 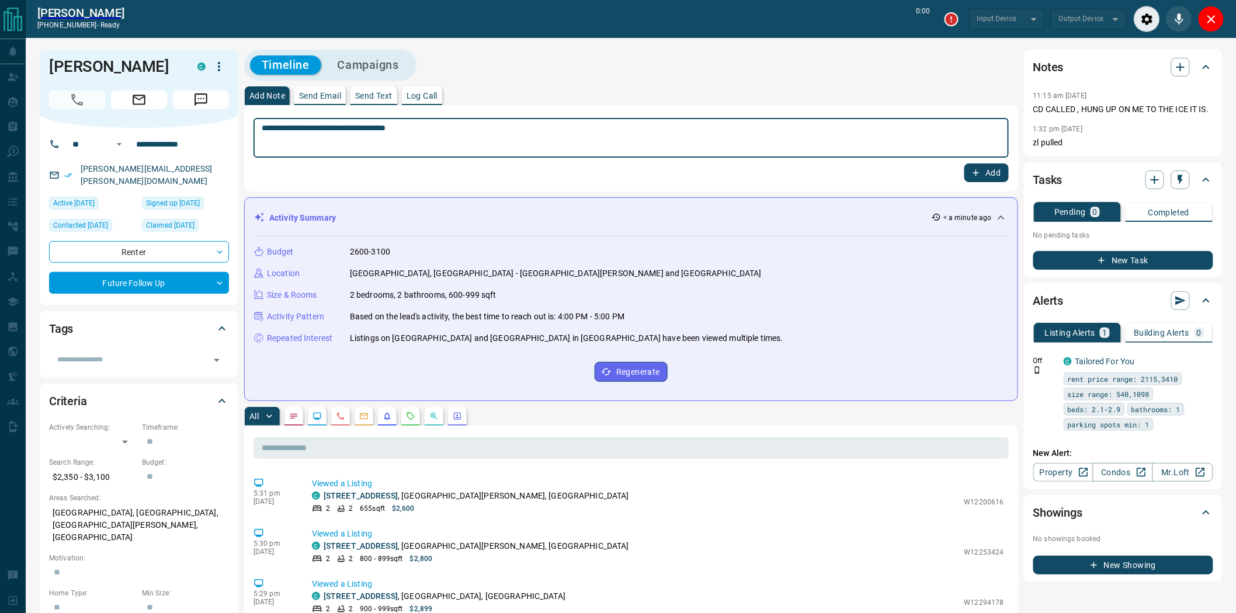 I want to click on div: Tue Jun 24 2025, so click(x=92, y=227).